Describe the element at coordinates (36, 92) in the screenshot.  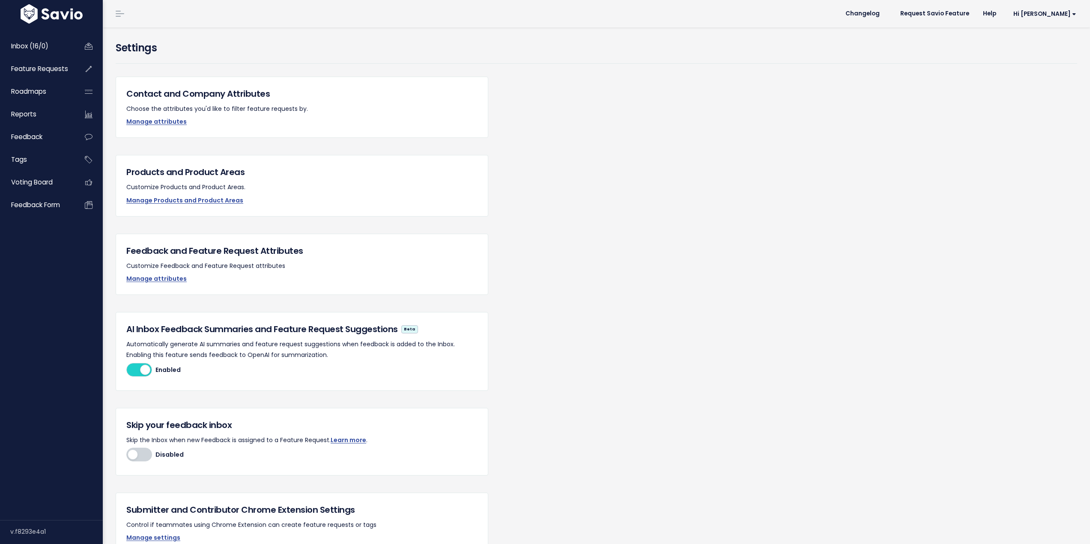
I see `a: Roadmaps` at that location.